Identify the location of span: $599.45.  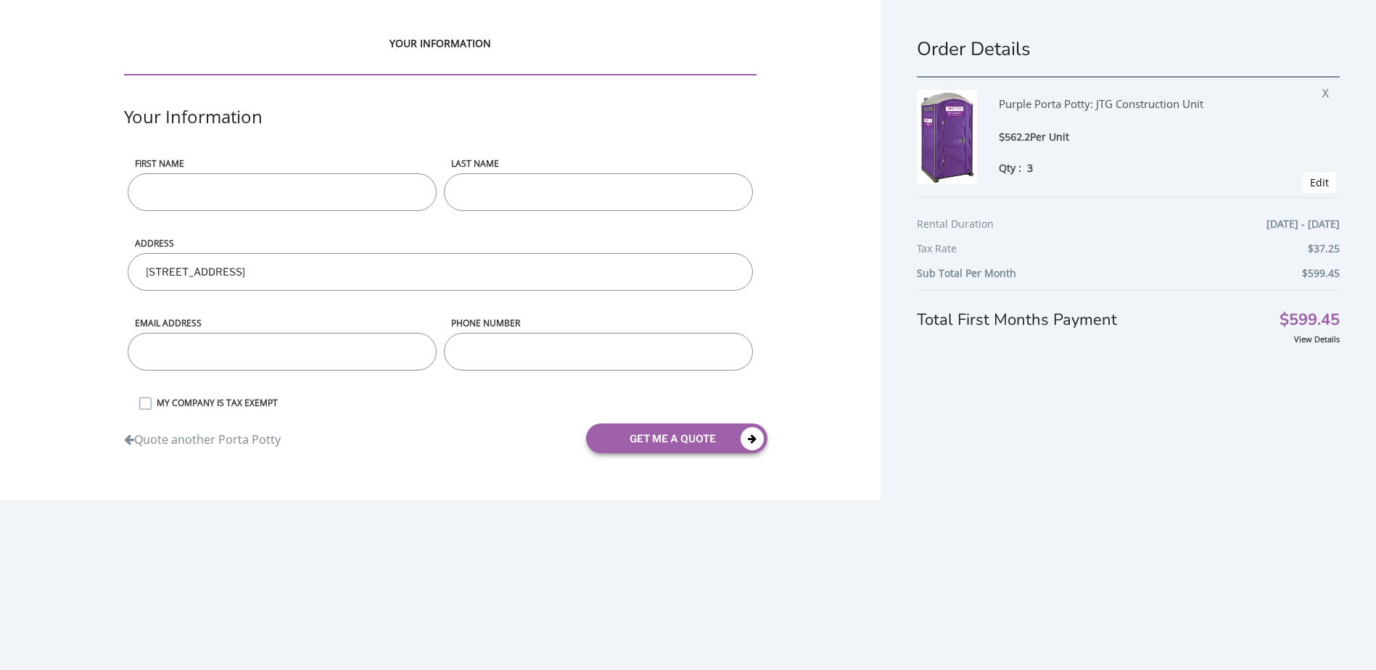
(1309, 320).